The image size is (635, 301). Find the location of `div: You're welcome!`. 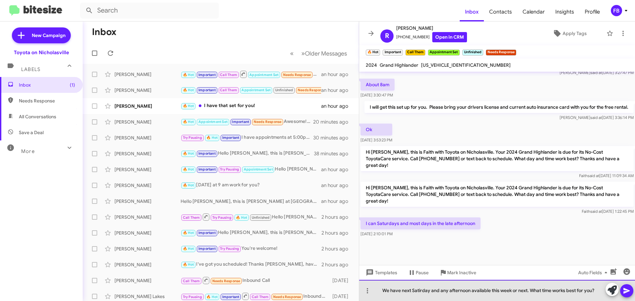

div: You're welcome! is located at coordinates (251, 249).